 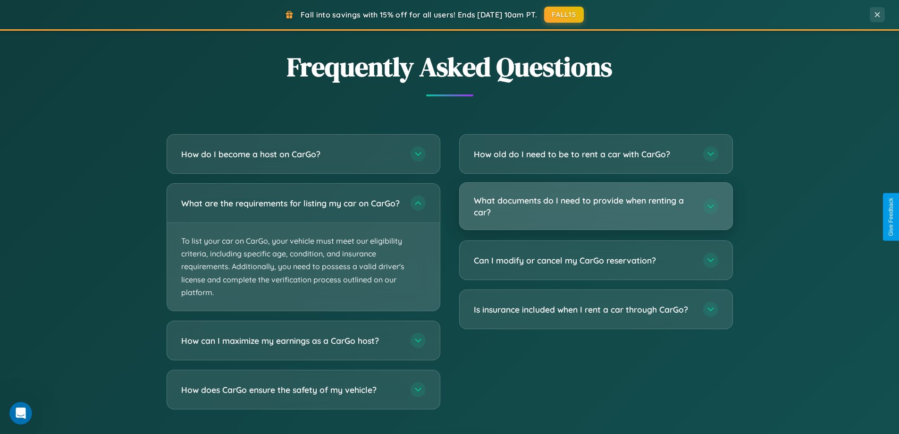 What do you see at coordinates (304, 267) in the screenshot?
I see `p: To list your car on CarGo, your vehicle must meet our eligibility criteria, including specific ag...` at bounding box center [304, 267].